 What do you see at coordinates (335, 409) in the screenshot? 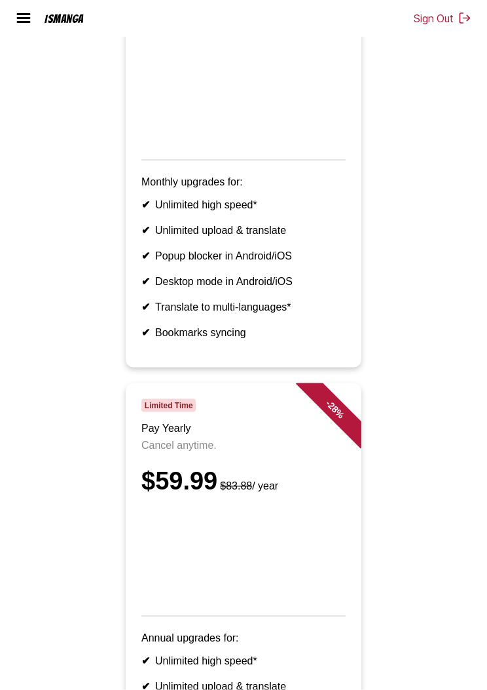
I see `div: - 28 %` at bounding box center [335, 409].